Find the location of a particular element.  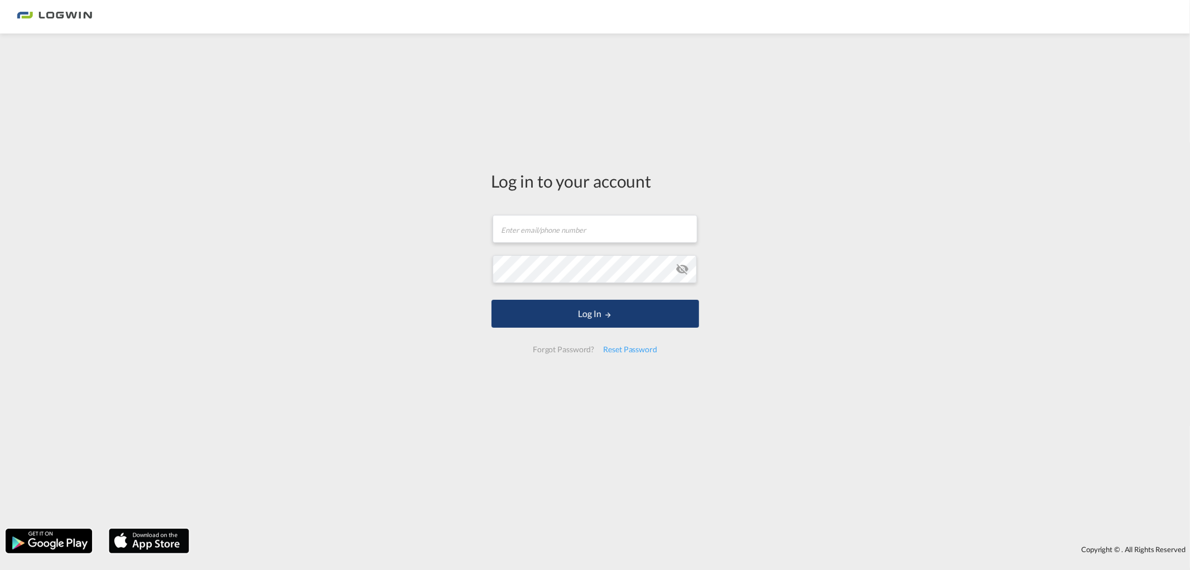

div: Reset Password is located at coordinates (630, 349).